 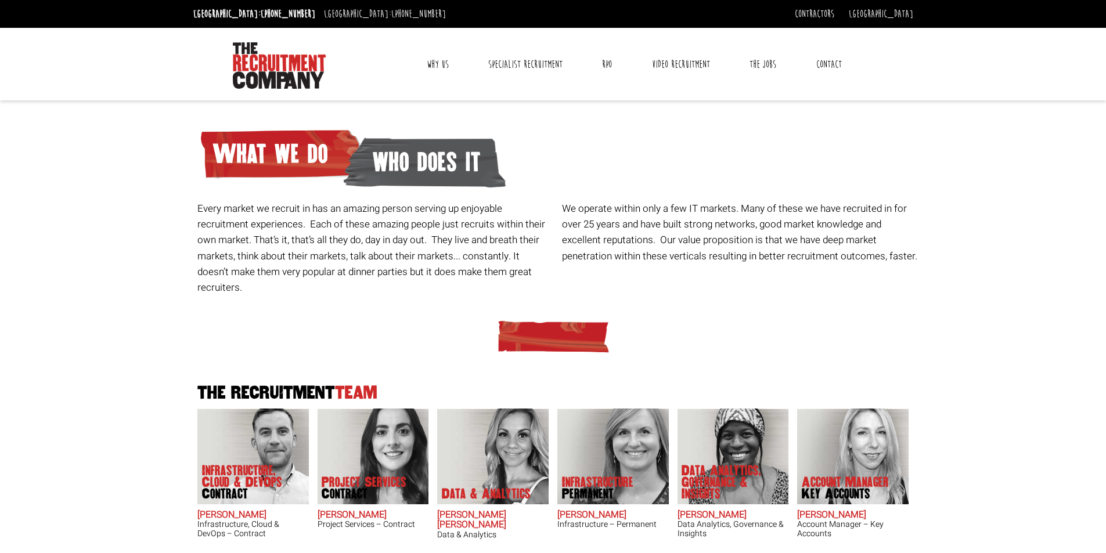 I want to click on p: Infrastructure, so click(x=597, y=488).